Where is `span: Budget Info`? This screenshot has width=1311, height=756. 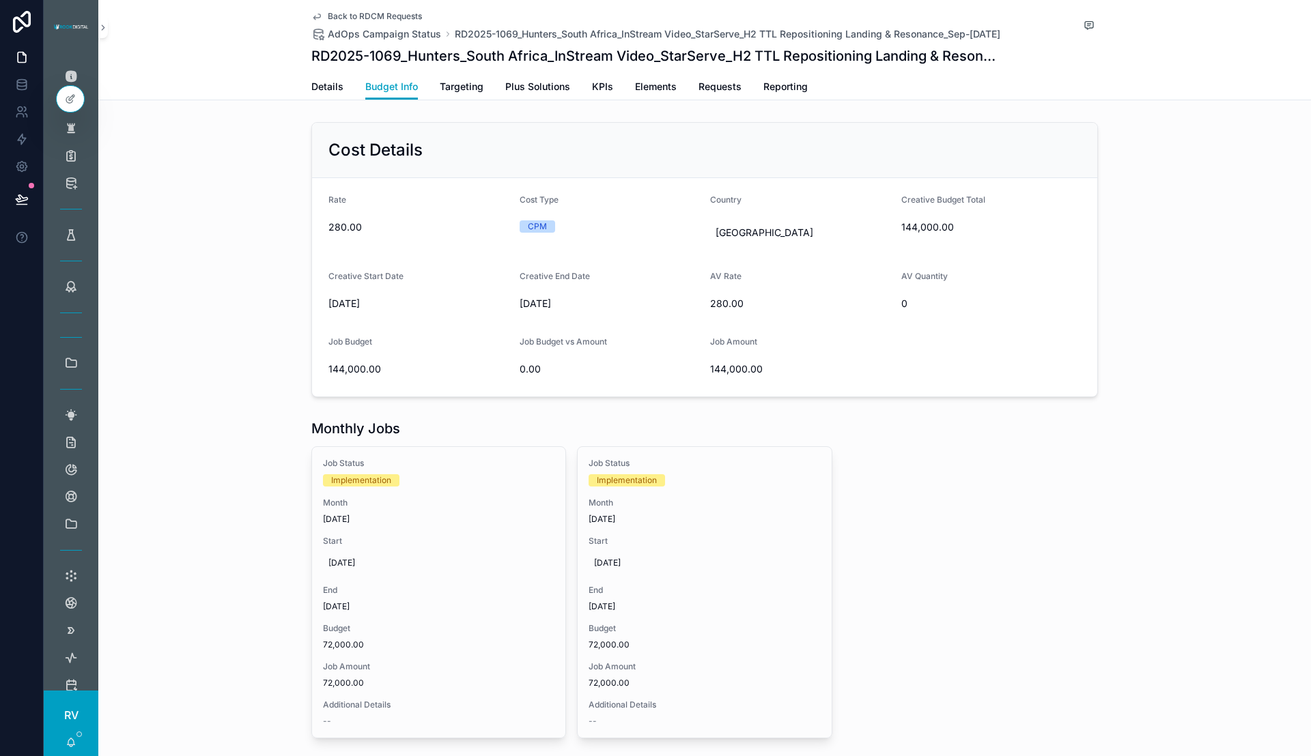 span: Budget Info is located at coordinates (391, 87).